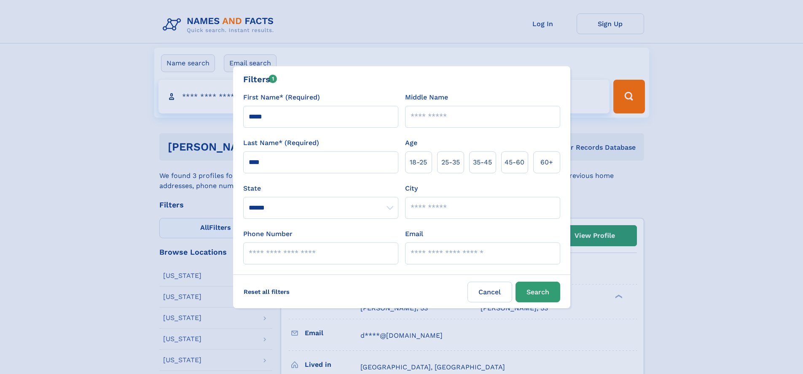  What do you see at coordinates (482, 162) in the screenshot?
I see `span: 35‑45` at bounding box center [482, 162].